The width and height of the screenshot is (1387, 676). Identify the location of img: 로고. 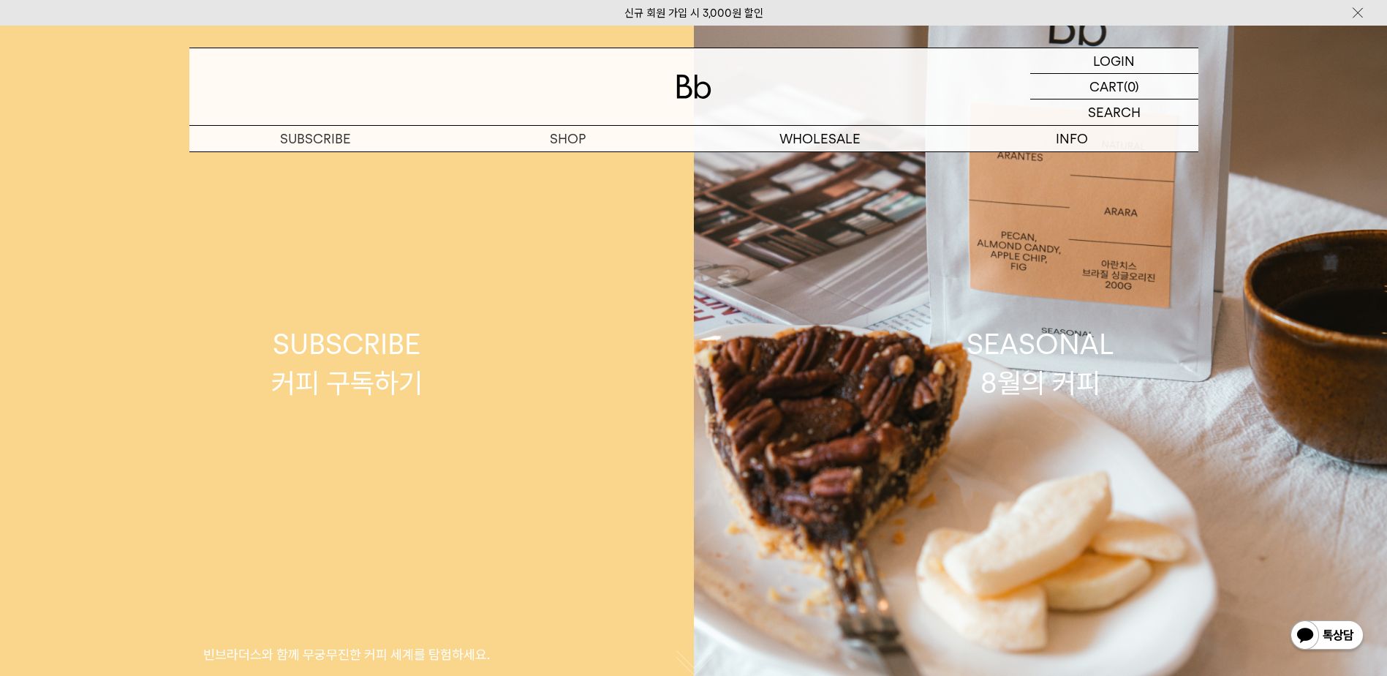
(694, 86).